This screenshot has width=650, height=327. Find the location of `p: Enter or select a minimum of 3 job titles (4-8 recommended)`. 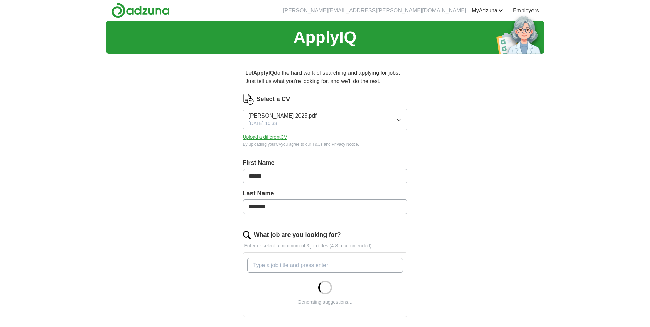

p: Enter or select a minimum of 3 job titles (4-8 recommended) is located at coordinates (325, 246).